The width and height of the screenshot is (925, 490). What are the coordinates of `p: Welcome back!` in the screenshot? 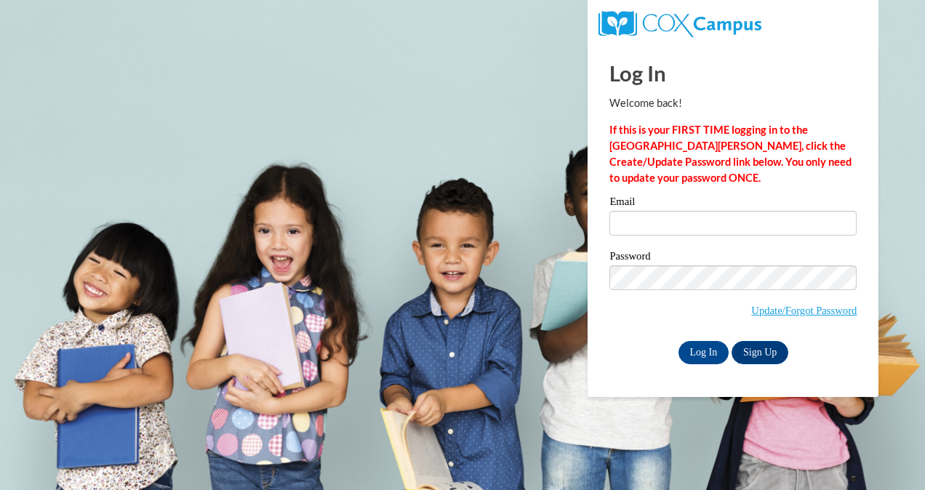 It's located at (733, 103).